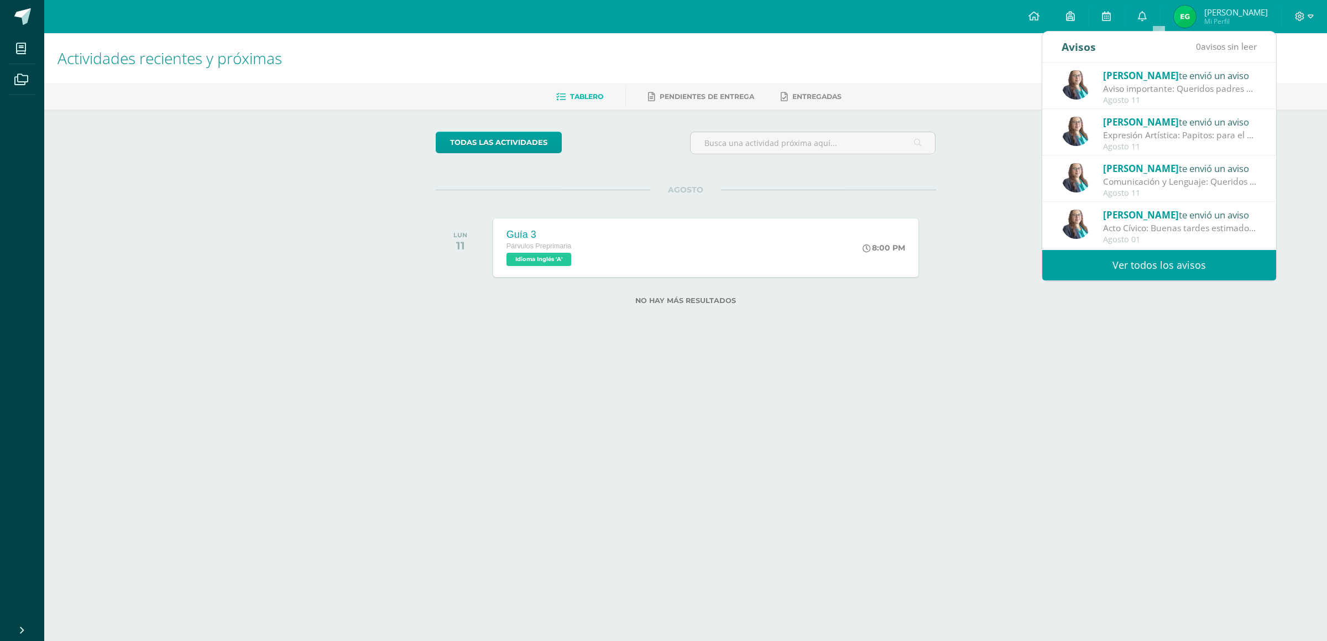 Image resolution: width=1327 pixels, height=641 pixels. Describe the element at coordinates (580, 97) in the screenshot. I see `a: Tablero` at that location.